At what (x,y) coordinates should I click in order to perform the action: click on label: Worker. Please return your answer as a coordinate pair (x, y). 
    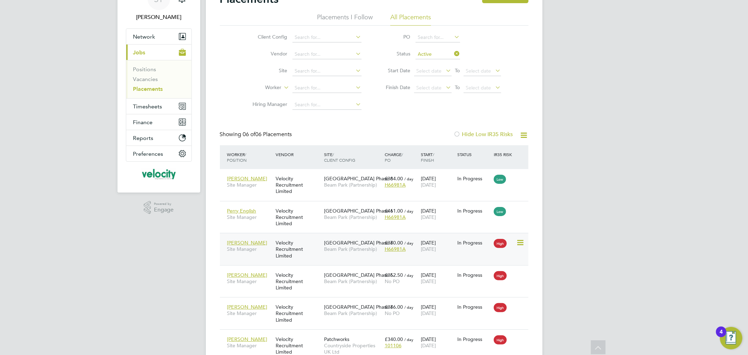
    Looking at the image, I should click on (261, 88).